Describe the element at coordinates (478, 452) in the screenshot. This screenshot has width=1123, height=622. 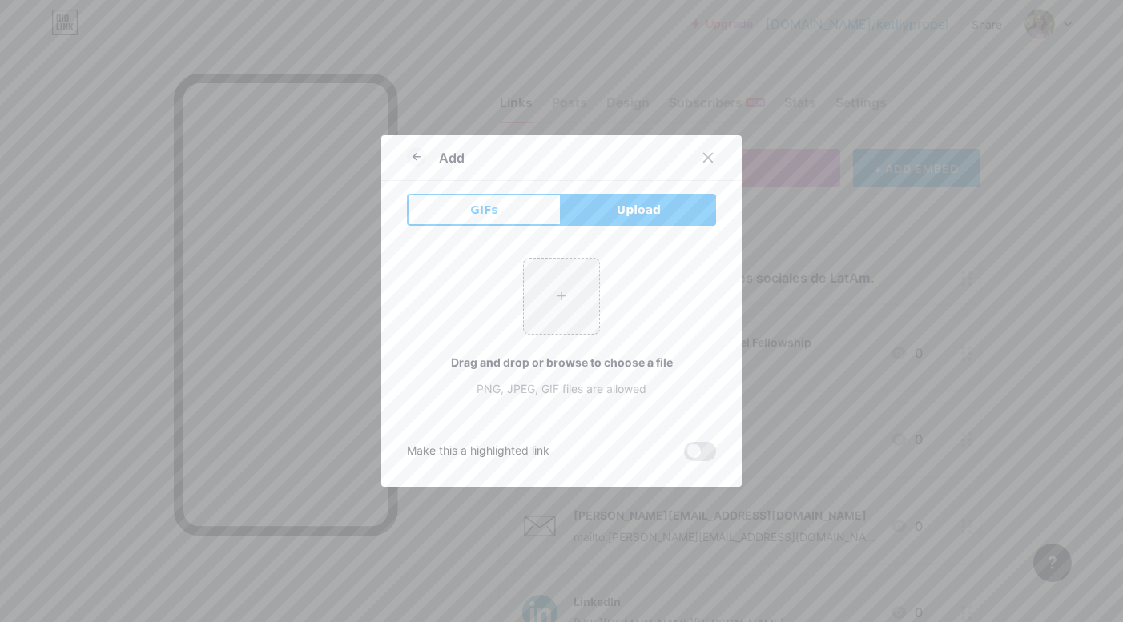
I see `div: Make this a highlighted link` at that location.